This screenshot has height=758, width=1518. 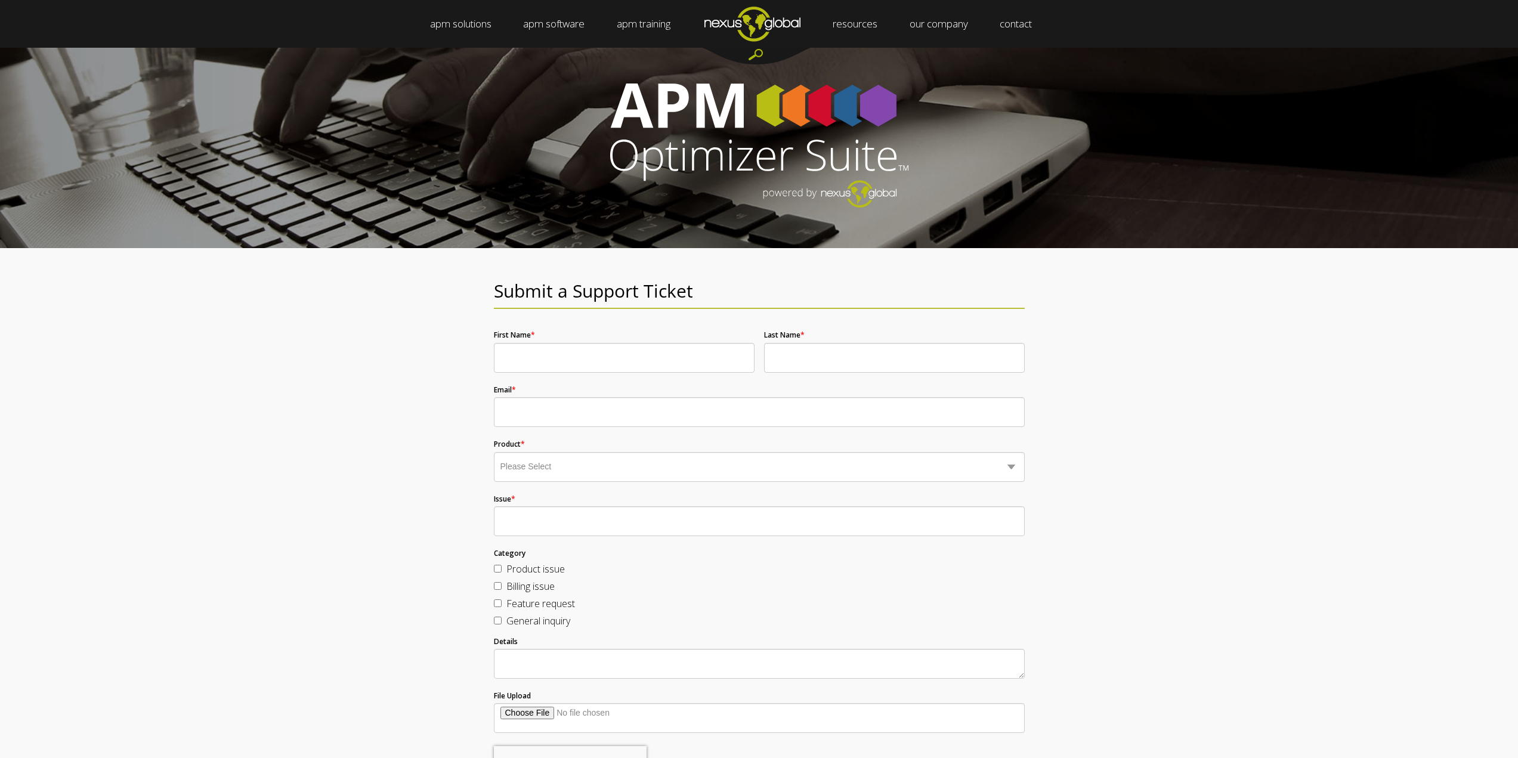 What do you see at coordinates (530, 586) in the screenshot?
I see `span: Billing issue` at bounding box center [530, 586].